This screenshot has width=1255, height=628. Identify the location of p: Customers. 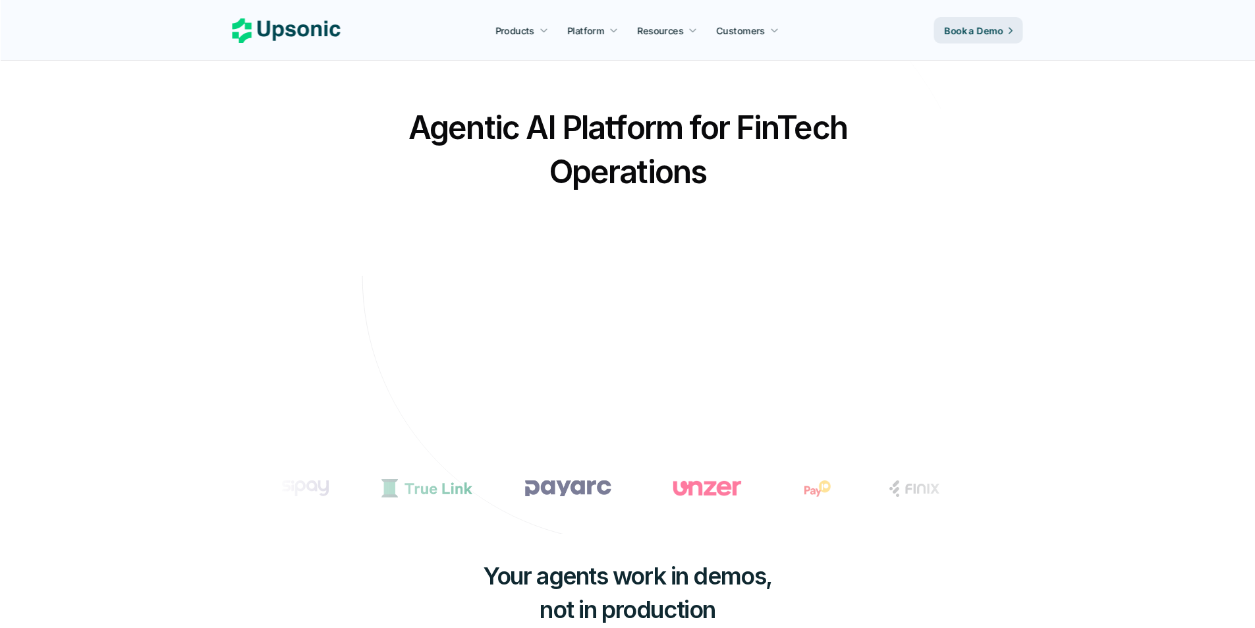
(741, 30).